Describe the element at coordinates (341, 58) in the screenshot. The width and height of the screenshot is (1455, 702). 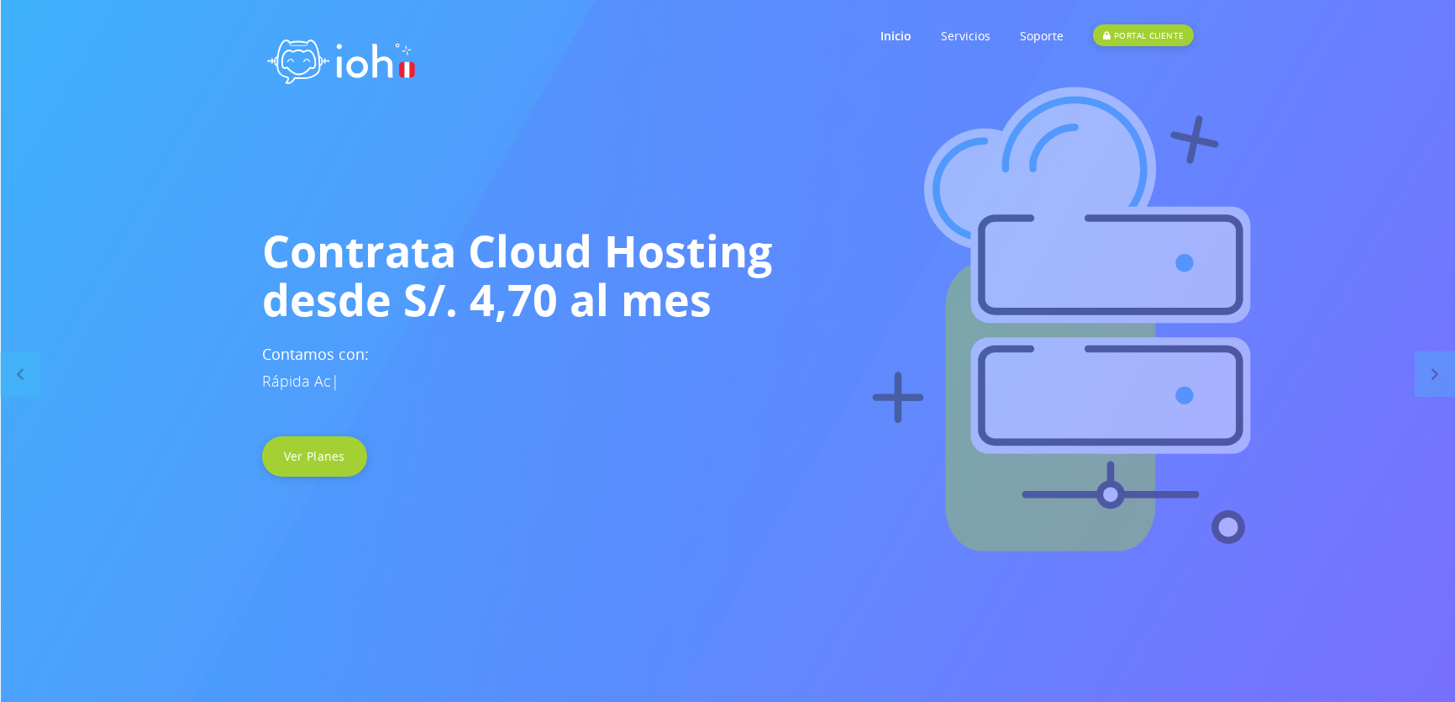
I see `img: logo ioh` at that location.